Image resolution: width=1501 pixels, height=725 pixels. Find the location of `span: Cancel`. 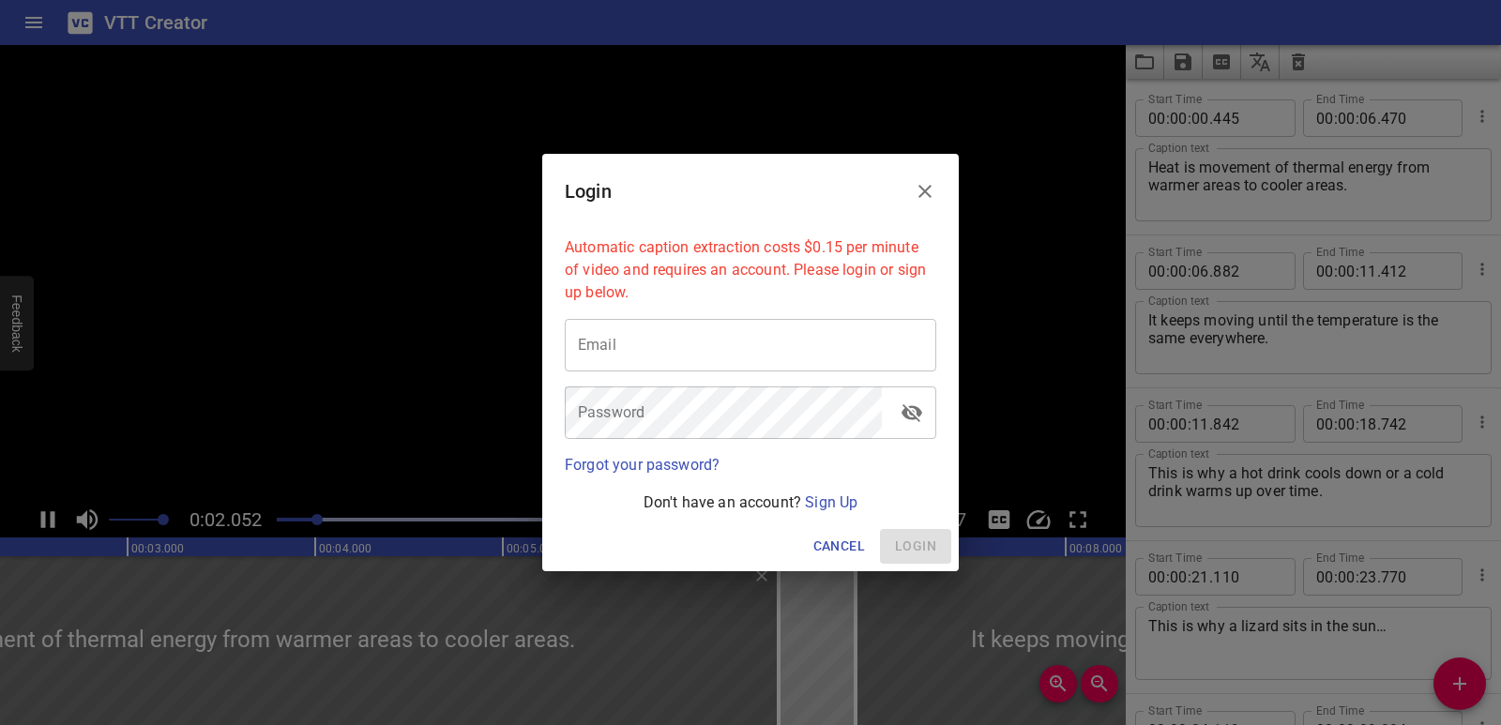

span: Cancel is located at coordinates (838, 546).